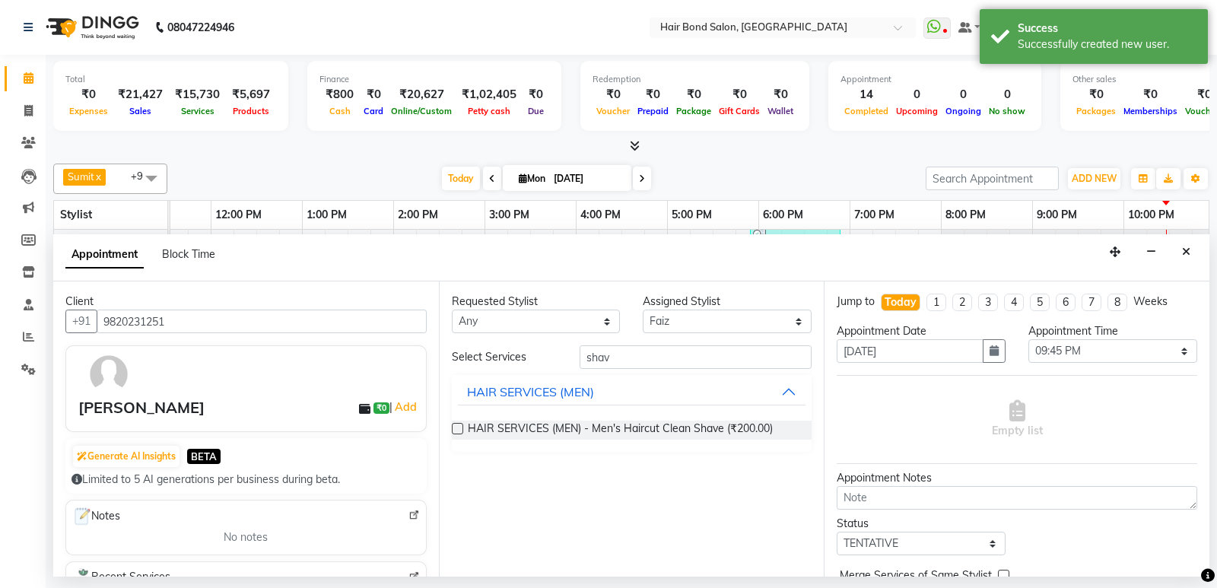 The height and width of the screenshot is (588, 1217). I want to click on span: Voucher, so click(613, 111).